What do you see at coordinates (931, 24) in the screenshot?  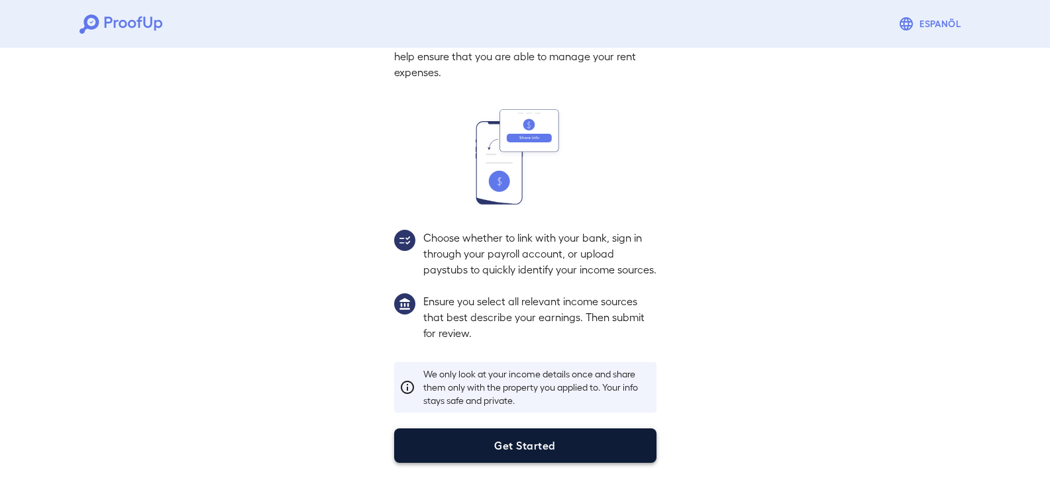 I see `button: Espanõl` at bounding box center [931, 24].